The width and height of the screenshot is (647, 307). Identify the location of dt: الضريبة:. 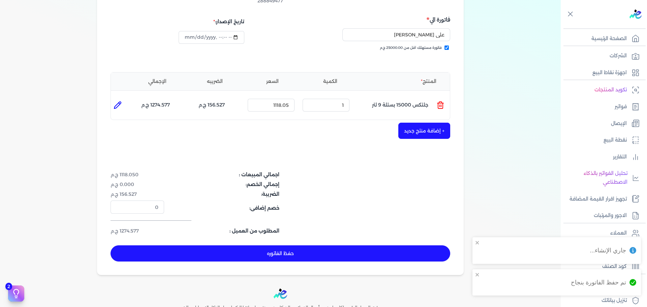
(224, 194).